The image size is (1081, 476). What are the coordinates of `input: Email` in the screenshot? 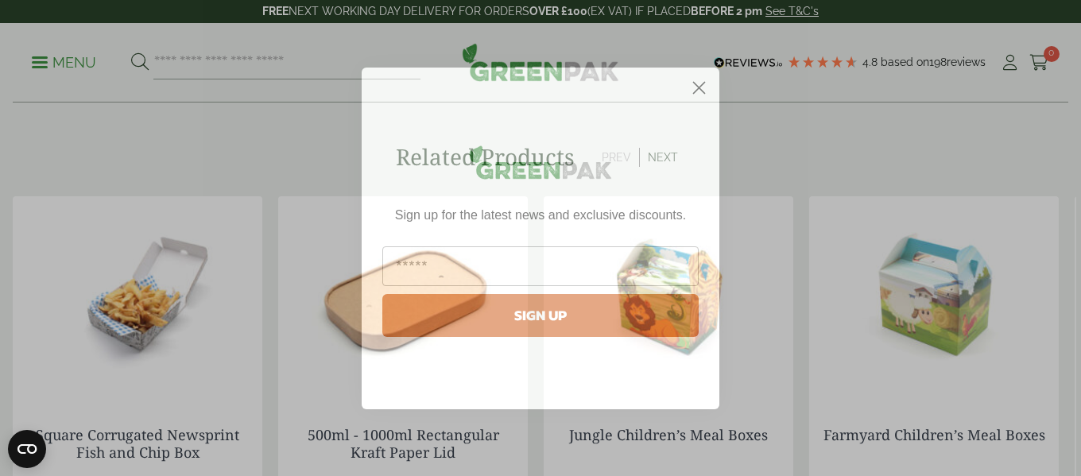 It's located at (540, 266).